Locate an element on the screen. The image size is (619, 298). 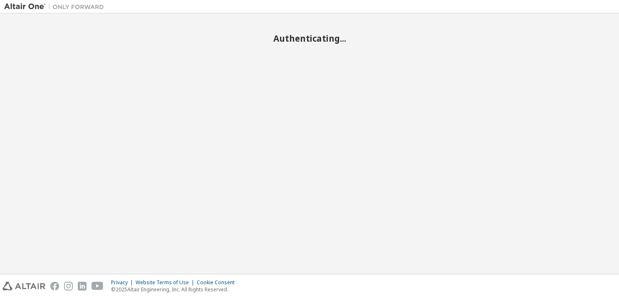
div: Cookie Consent is located at coordinates (218, 282).